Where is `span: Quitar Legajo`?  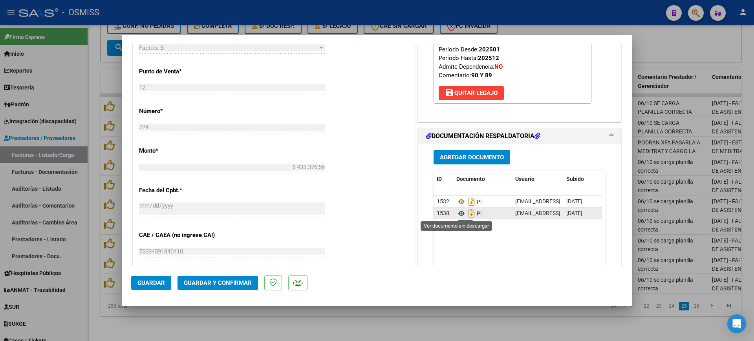 span: Quitar Legajo is located at coordinates (471, 93).